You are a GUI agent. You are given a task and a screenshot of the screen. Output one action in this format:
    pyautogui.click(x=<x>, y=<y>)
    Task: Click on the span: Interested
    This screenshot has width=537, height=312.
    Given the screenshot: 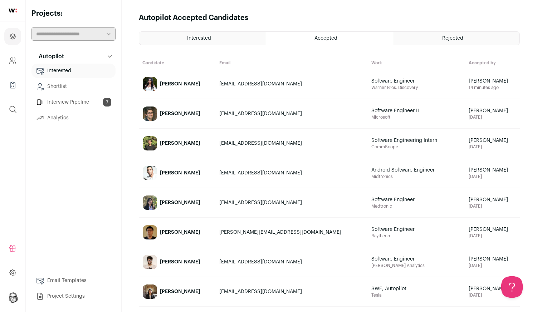 What is the action you would take?
    pyautogui.click(x=199, y=38)
    